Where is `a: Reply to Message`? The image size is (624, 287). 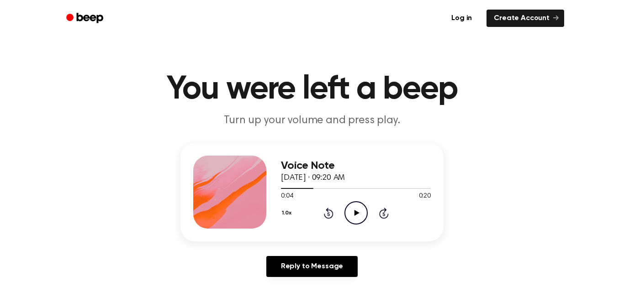 a: Reply to Message is located at coordinates (312, 267).